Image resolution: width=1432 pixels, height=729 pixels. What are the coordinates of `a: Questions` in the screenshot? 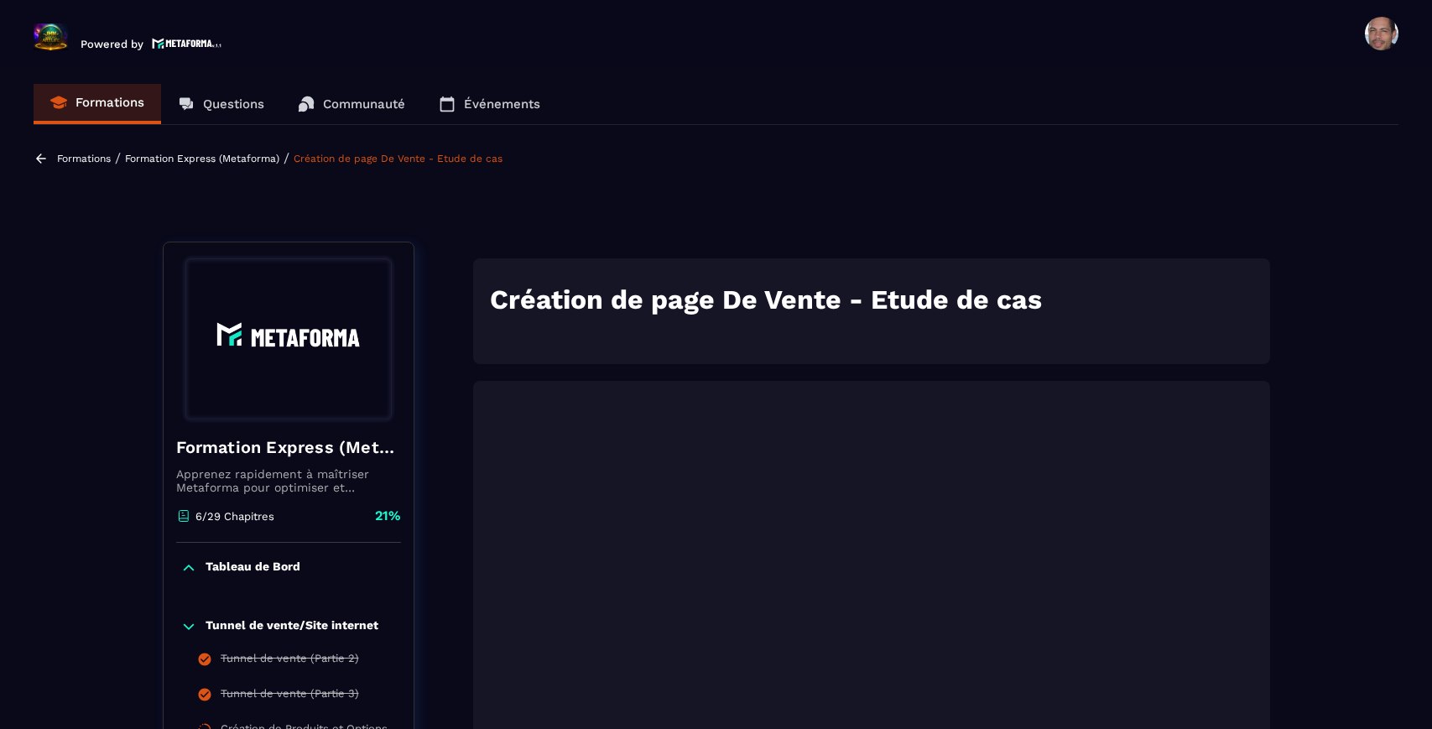 It's located at (221, 104).